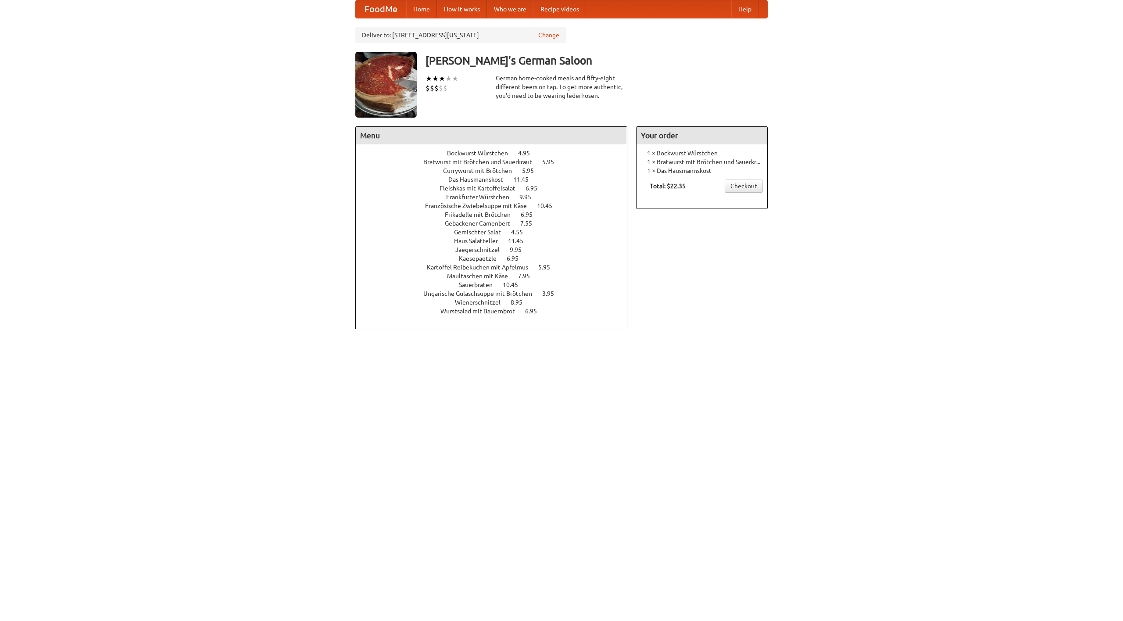 The height and width of the screenshot is (621, 1123). Describe the element at coordinates (482, 232) in the screenshot. I see `span: Gemischter Salat` at that location.